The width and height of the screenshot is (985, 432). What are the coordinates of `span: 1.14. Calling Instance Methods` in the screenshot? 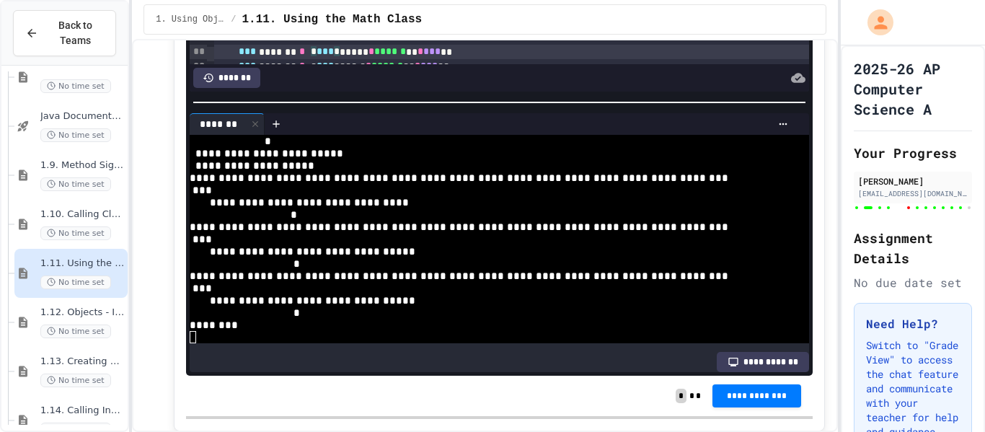 It's located at (82, 410).